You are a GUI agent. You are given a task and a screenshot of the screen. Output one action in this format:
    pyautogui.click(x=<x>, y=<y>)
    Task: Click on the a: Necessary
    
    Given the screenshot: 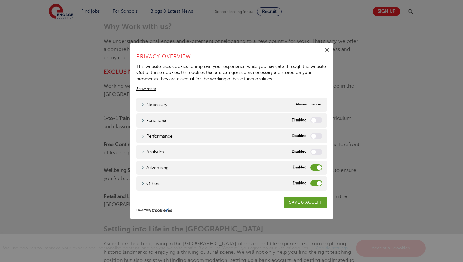 What is the action you would take?
    pyautogui.click(x=154, y=104)
    